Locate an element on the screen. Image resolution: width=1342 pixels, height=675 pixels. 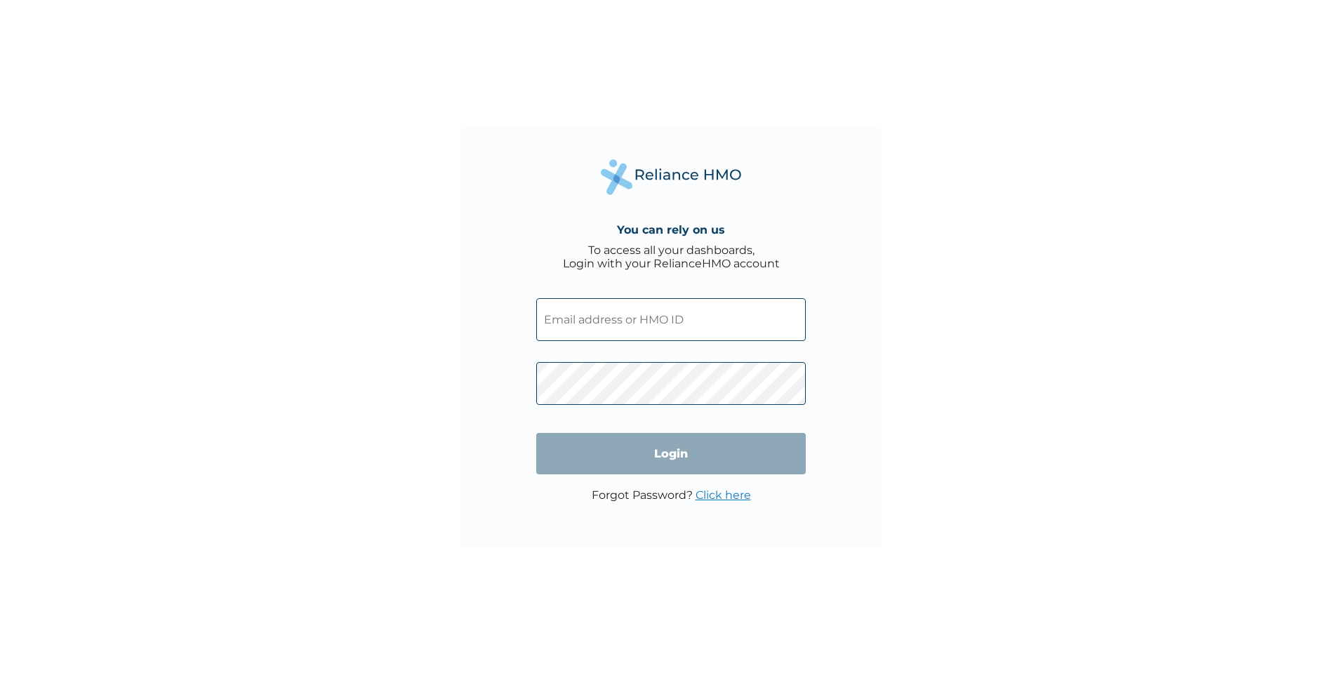
img: Reliance Health's Logo is located at coordinates (671, 177).